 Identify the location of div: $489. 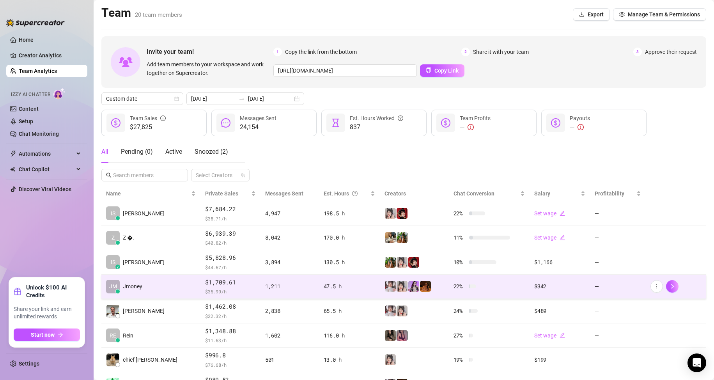
(559, 311).